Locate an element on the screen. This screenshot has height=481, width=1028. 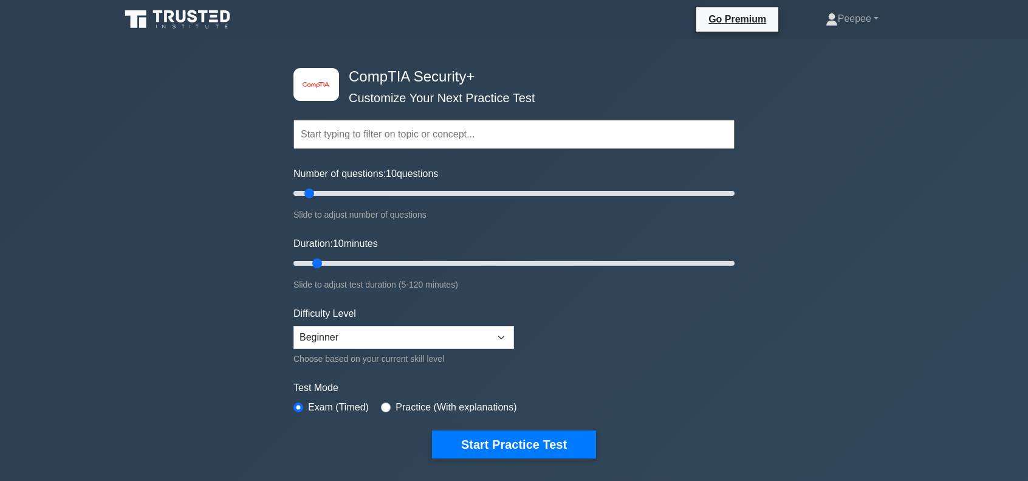
a: Go Premium is located at coordinates (737, 19).